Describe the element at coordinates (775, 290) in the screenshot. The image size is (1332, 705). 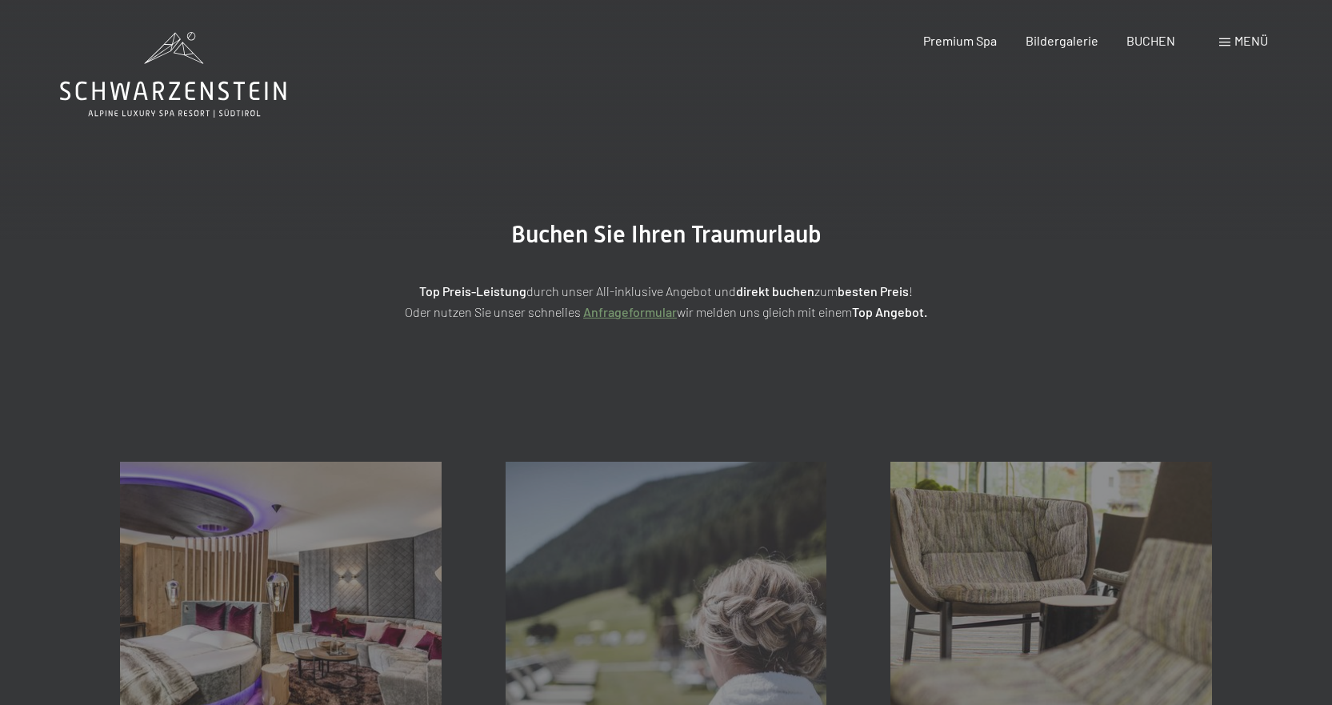
I see `strong: direkt buchen` at that location.